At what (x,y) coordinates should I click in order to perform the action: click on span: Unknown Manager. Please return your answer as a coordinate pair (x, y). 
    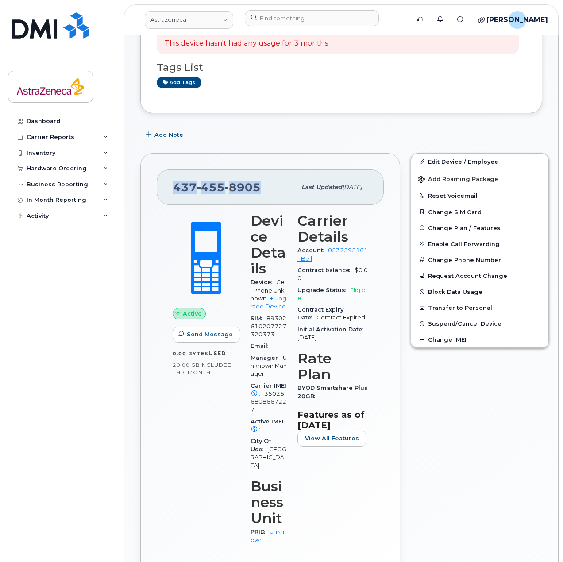
    Looking at the image, I should click on (269, 366).